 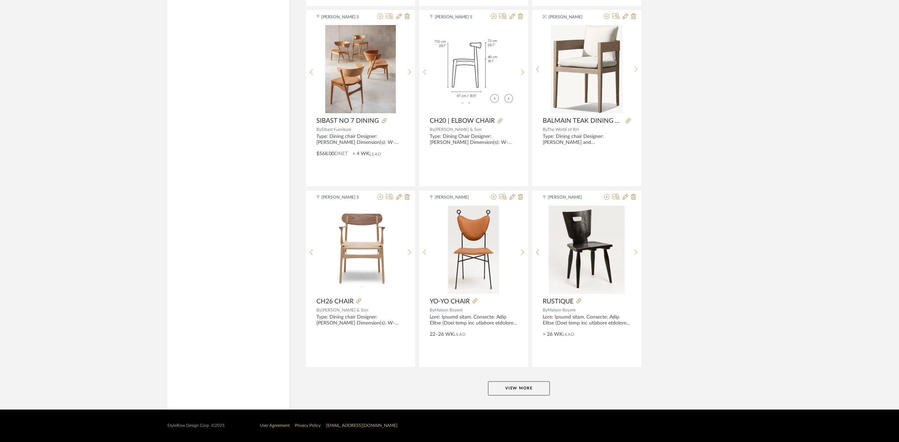 I want to click on span: RUSTIQUE, so click(x=558, y=302).